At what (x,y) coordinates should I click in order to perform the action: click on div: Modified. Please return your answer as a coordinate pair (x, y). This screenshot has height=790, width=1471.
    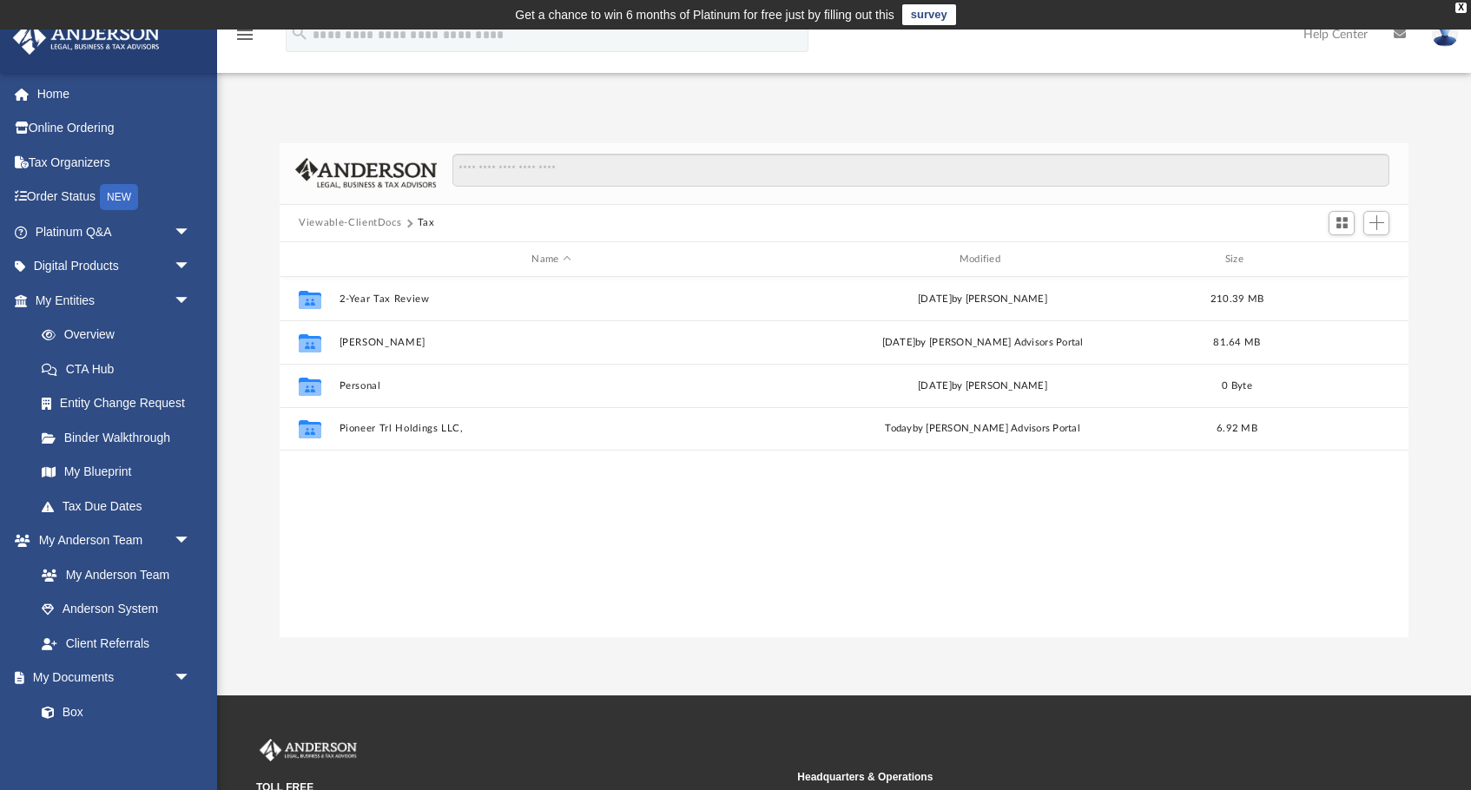
    Looking at the image, I should click on (982, 260).